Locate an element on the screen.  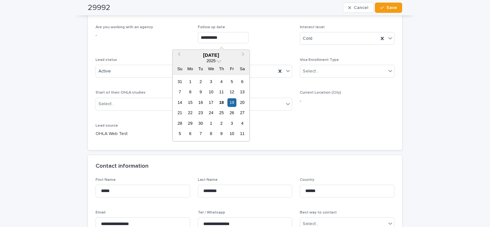
div: Choose Saturday, September 6th, 2025 is located at coordinates (242, 81).